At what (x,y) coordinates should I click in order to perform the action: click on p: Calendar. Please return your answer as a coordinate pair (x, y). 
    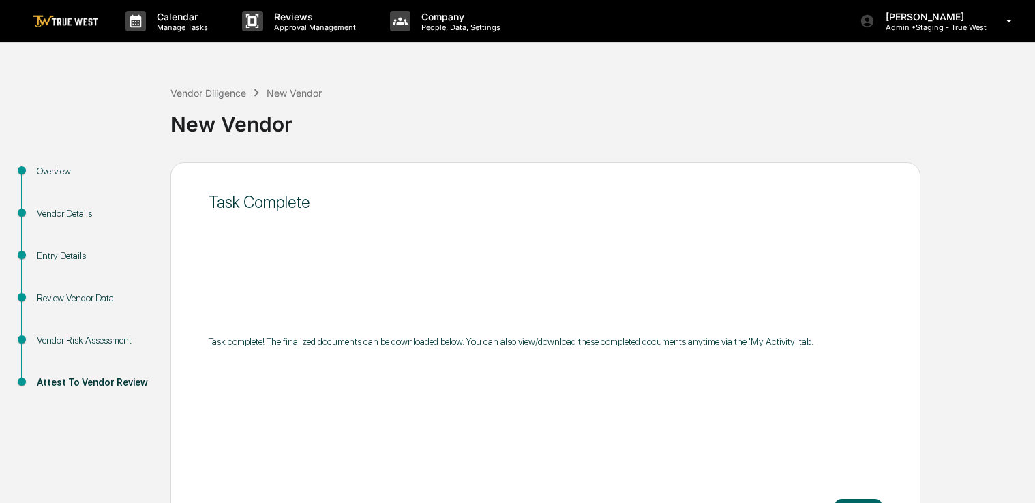
    Looking at the image, I should click on (180, 16).